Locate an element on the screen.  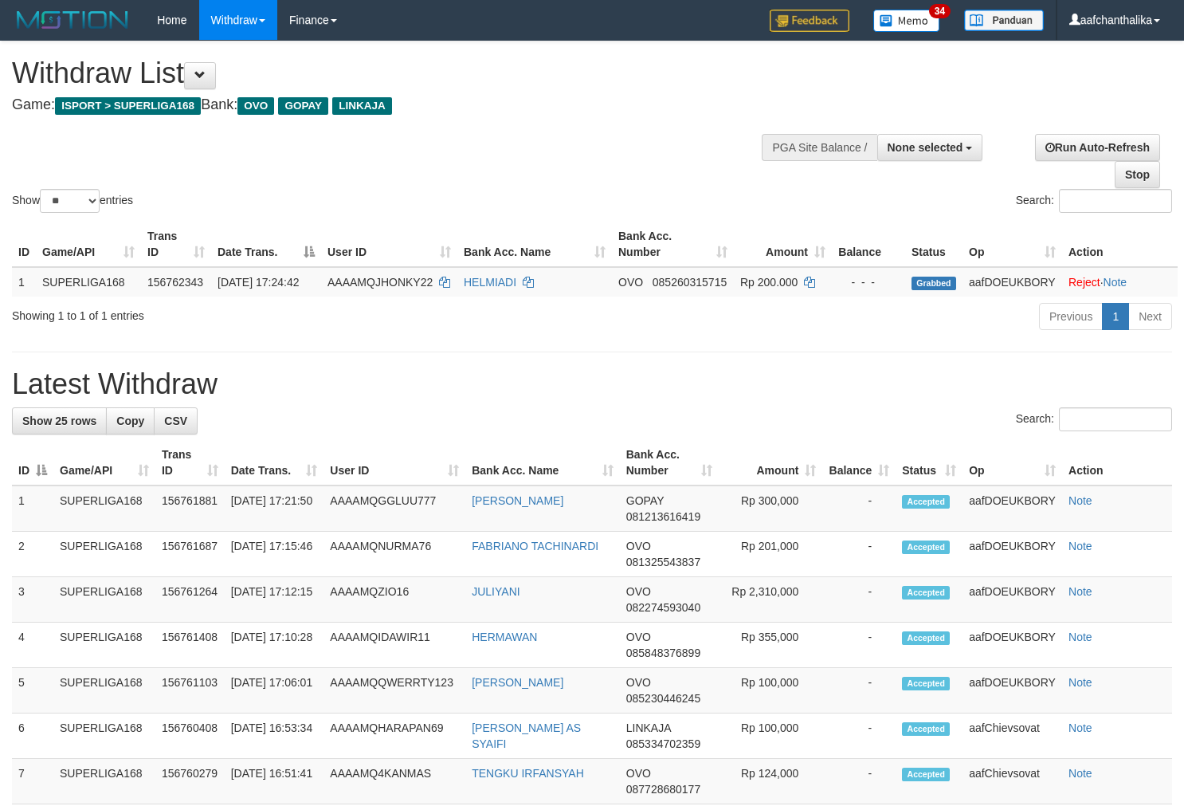
a: TENGKU IRFANSYAH is located at coordinates (528, 773).